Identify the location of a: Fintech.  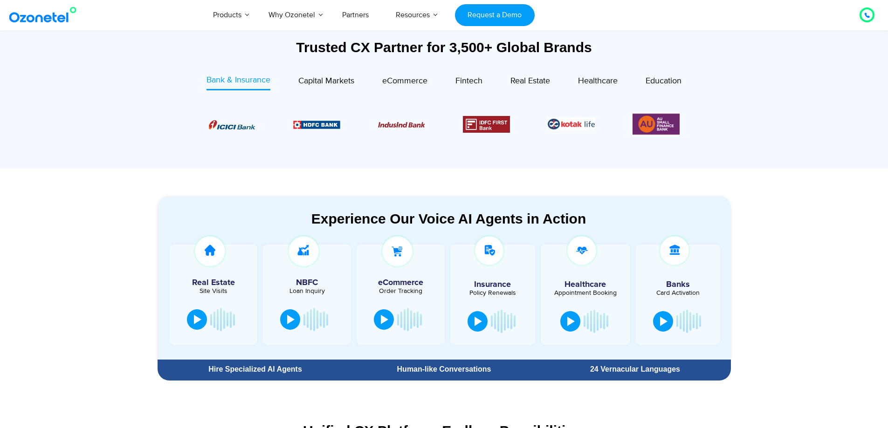
(469, 82).